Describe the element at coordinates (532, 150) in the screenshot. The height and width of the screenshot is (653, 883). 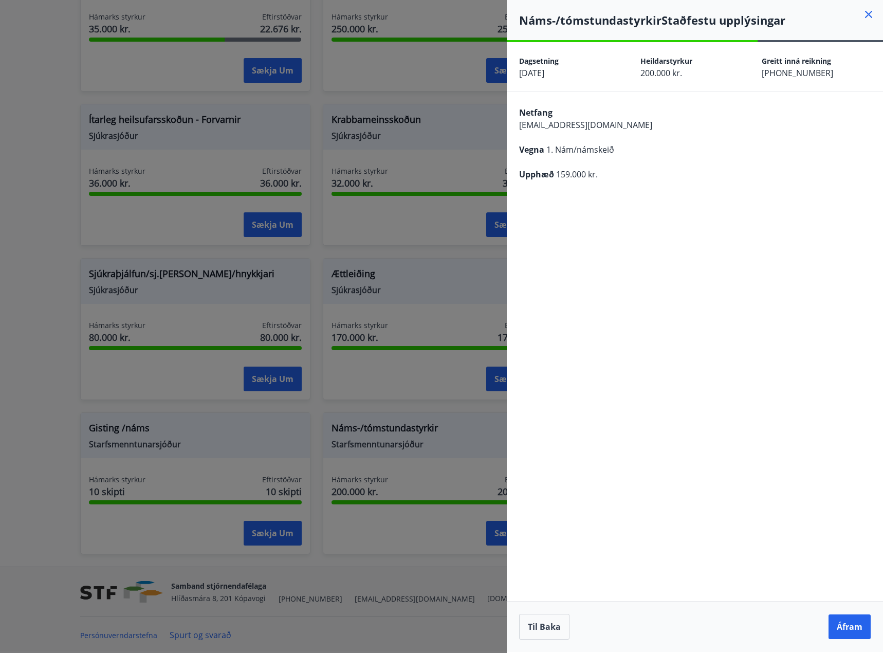
I see `span: Vegna` at that location.